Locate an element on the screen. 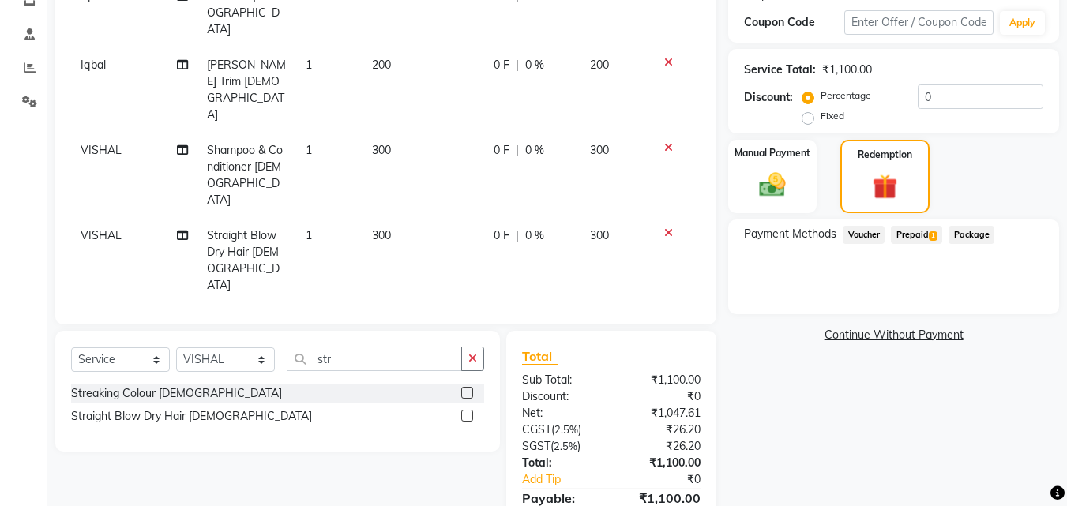  span: SGST is located at coordinates (536, 446).